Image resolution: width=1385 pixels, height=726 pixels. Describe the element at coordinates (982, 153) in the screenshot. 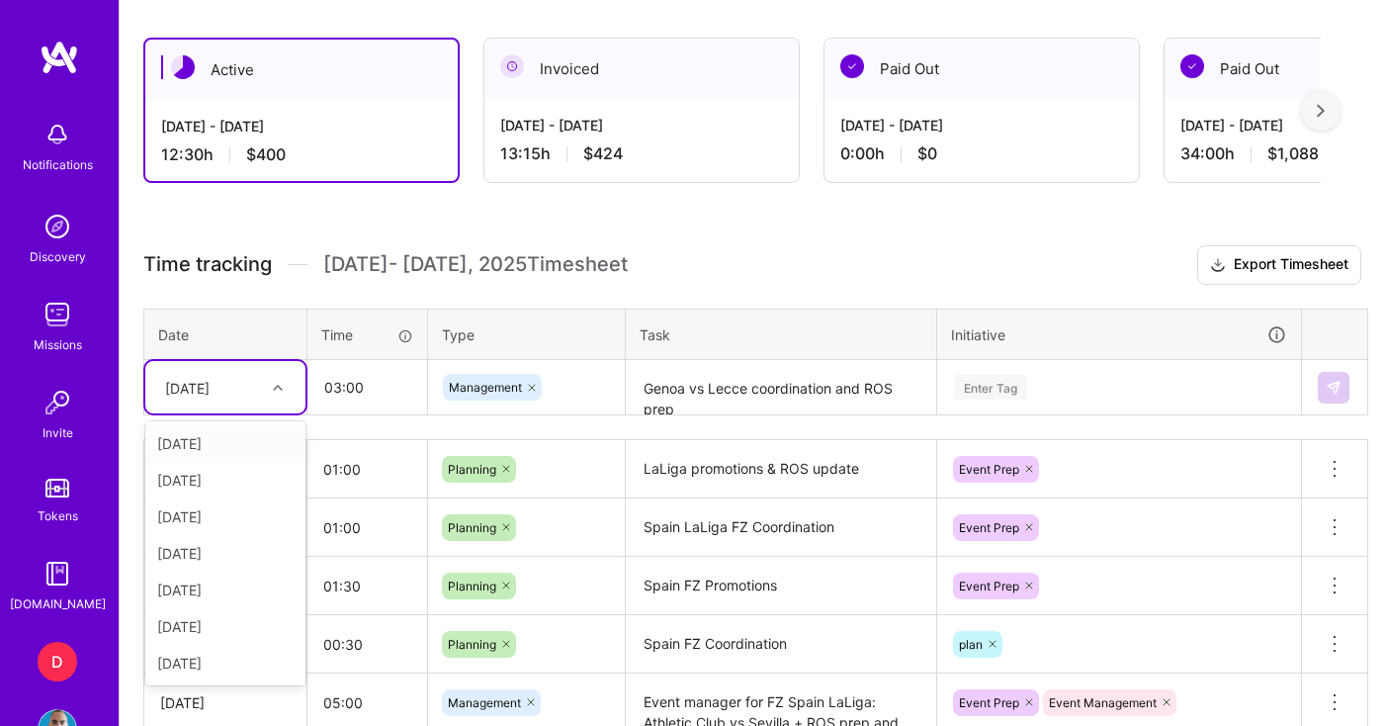

I see `div: 0:00 h` at that location.